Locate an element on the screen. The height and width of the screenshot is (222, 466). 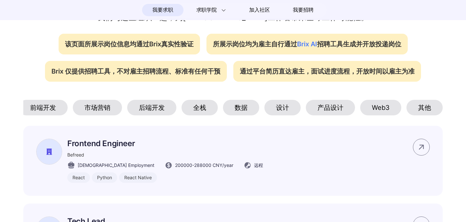
div: 通过平台简历直达雇主，面试进度流程，开放时间以雇主为准 is located at coordinates (327, 71).